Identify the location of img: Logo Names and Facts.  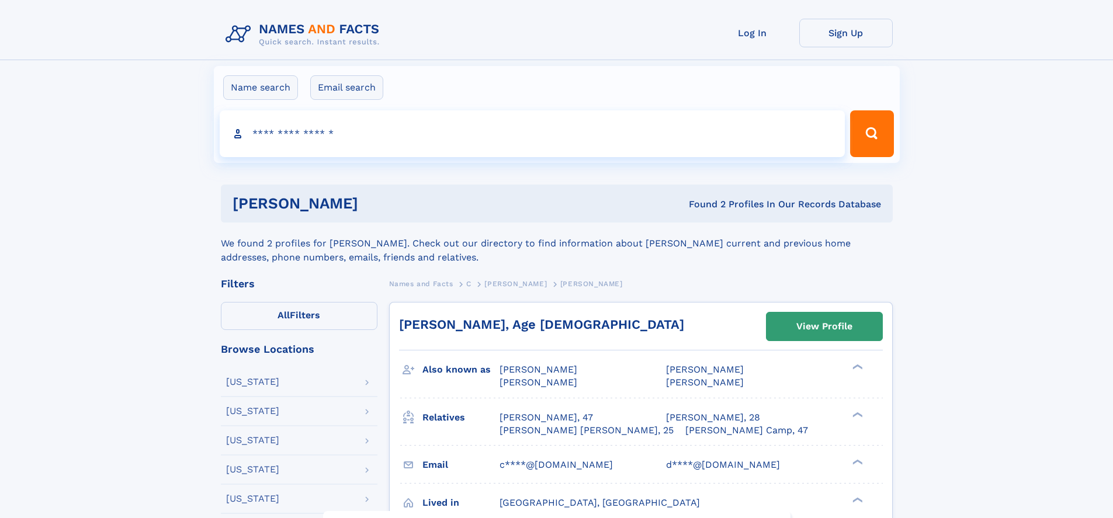
(305, 34).